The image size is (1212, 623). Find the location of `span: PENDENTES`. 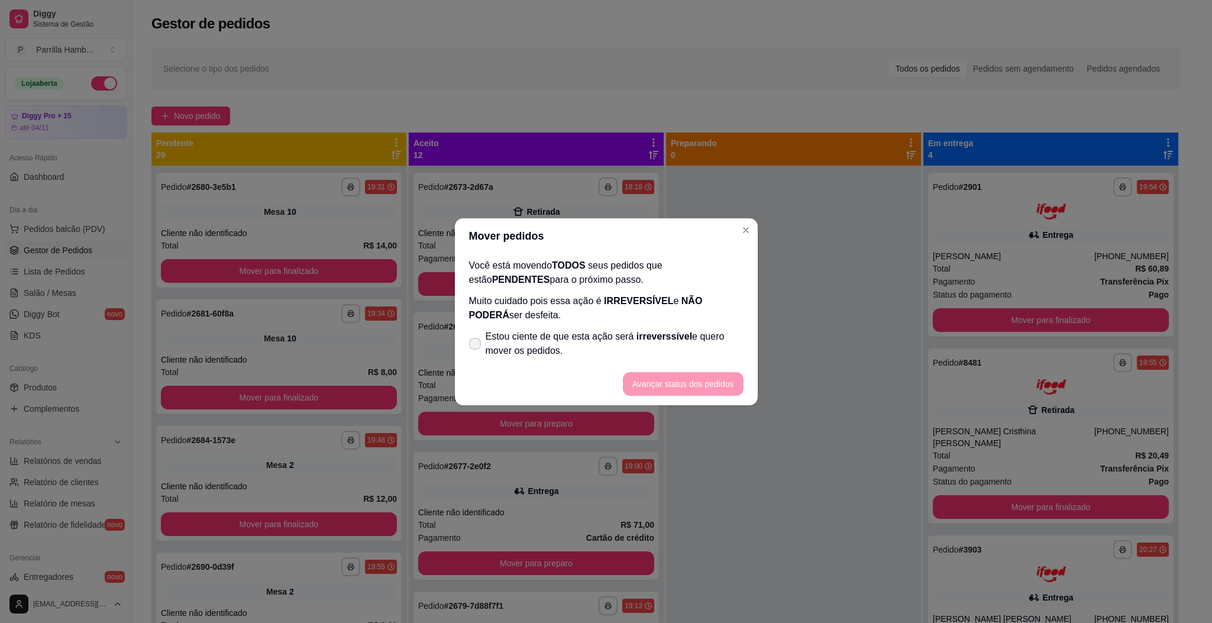

span: PENDENTES is located at coordinates (521, 279).